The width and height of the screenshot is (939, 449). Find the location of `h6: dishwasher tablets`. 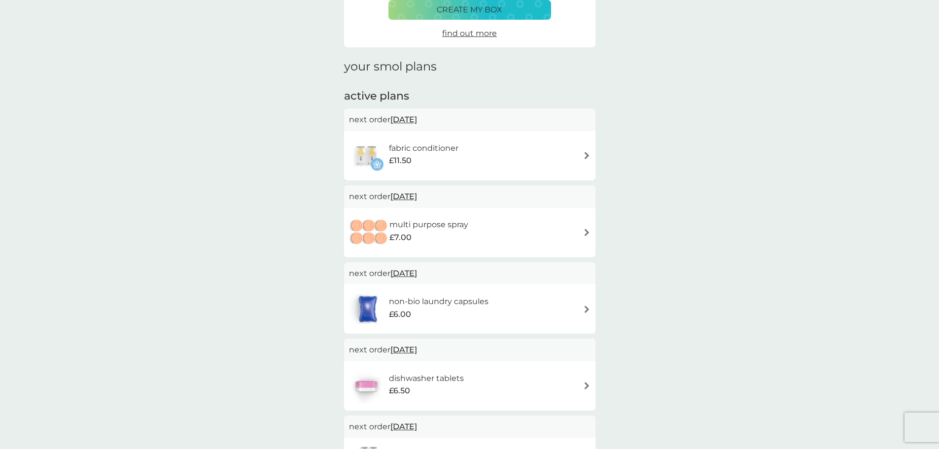

h6: dishwasher tablets is located at coordinates (427, 379).